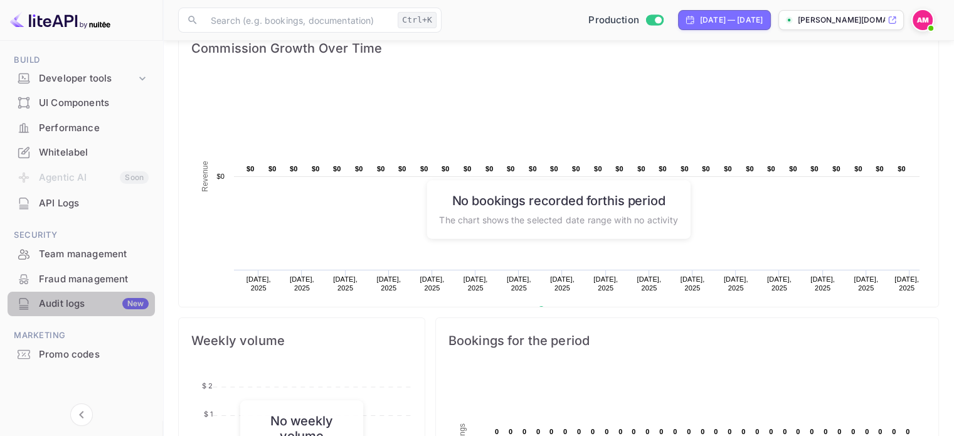  I want to click on div: Switch to Sandbox mode, so click(625, 20).